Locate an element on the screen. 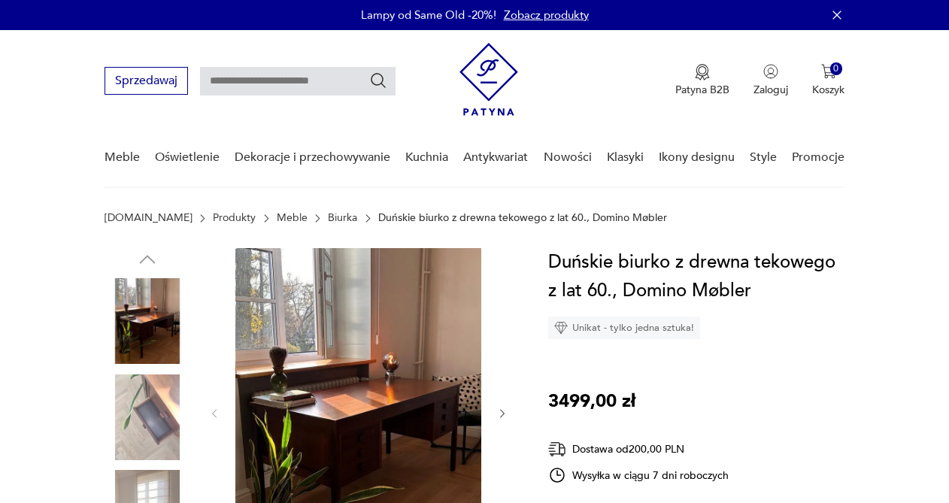  img: Ikona koszyka is located at coordinates (829, 71).